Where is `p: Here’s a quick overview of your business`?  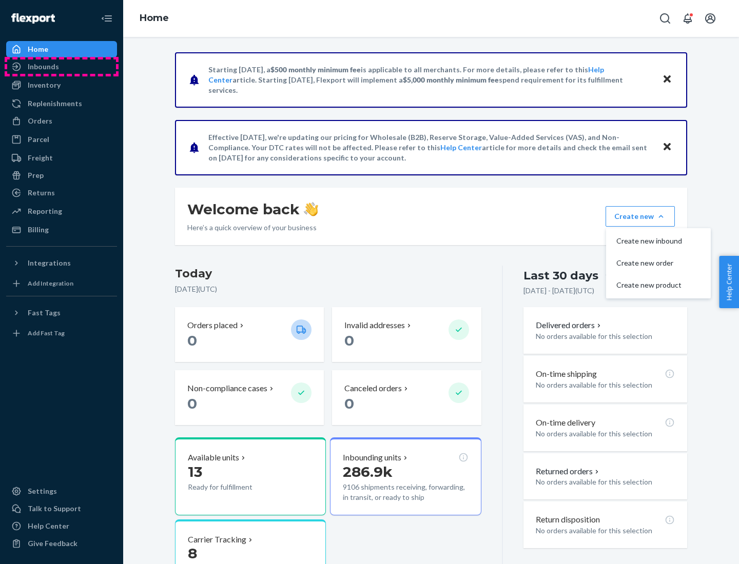 p: Here’s a quick overview of your business is located at coordinates (252, 228).